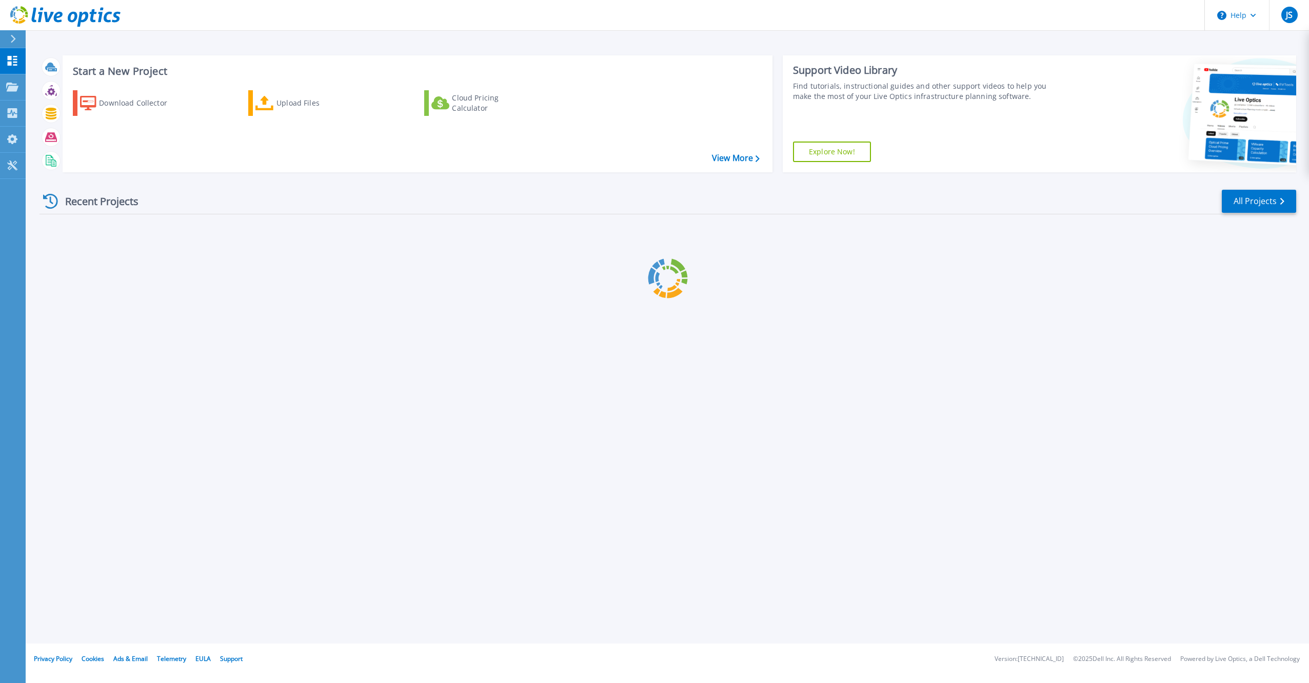 Image resolution: width=1309 pixels, height=683 pixels. I want to click on a: Cookies, so click(93, 659).